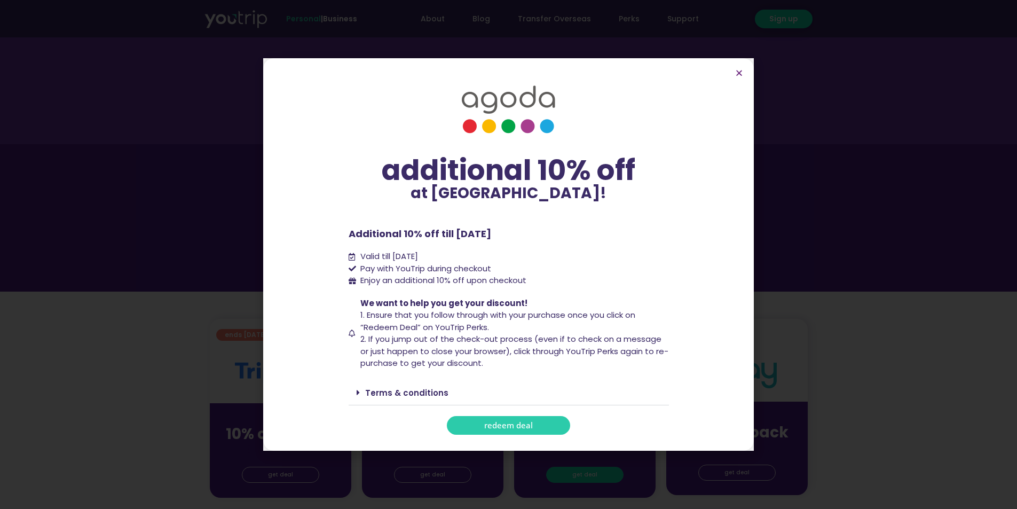  What do you see at coordinates (443, 303) in the screenshot?
I see `span: We want to help you get your discount!` at bounding box center [443, 303].